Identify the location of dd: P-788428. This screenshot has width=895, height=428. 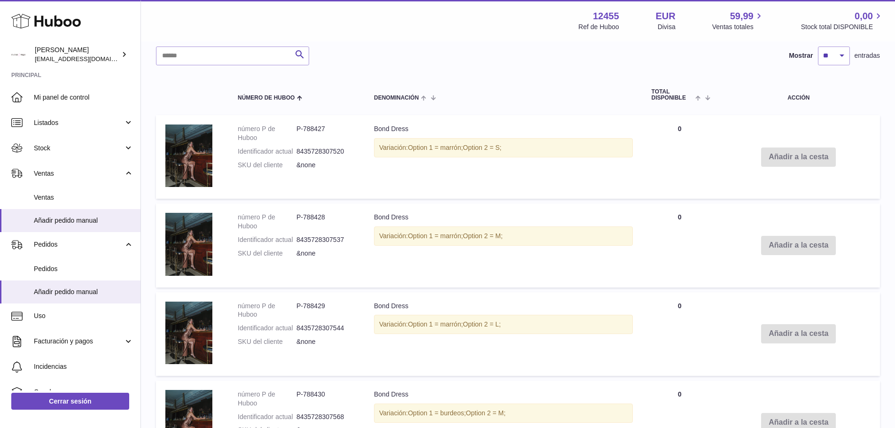
(325, 222).